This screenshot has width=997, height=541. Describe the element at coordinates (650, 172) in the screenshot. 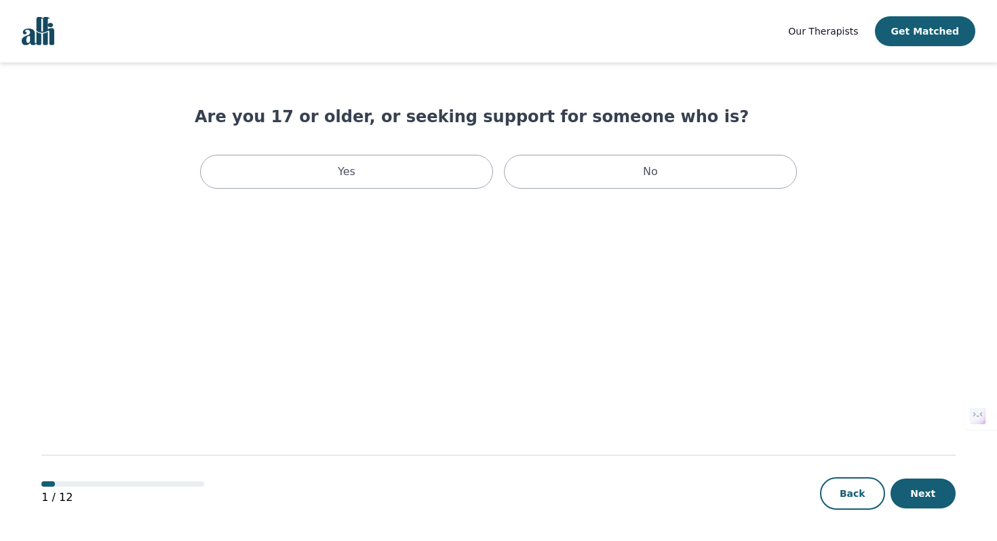

I see `p: No` at that location.